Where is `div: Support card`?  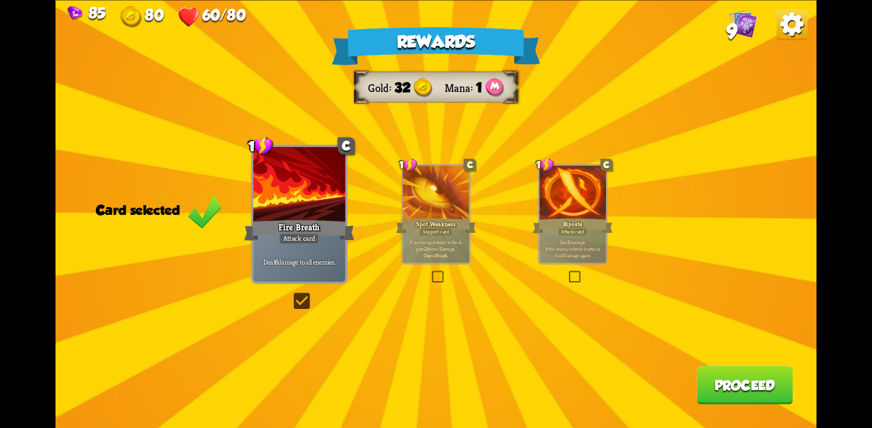 div: Support card is located at coordinates (435, 231).